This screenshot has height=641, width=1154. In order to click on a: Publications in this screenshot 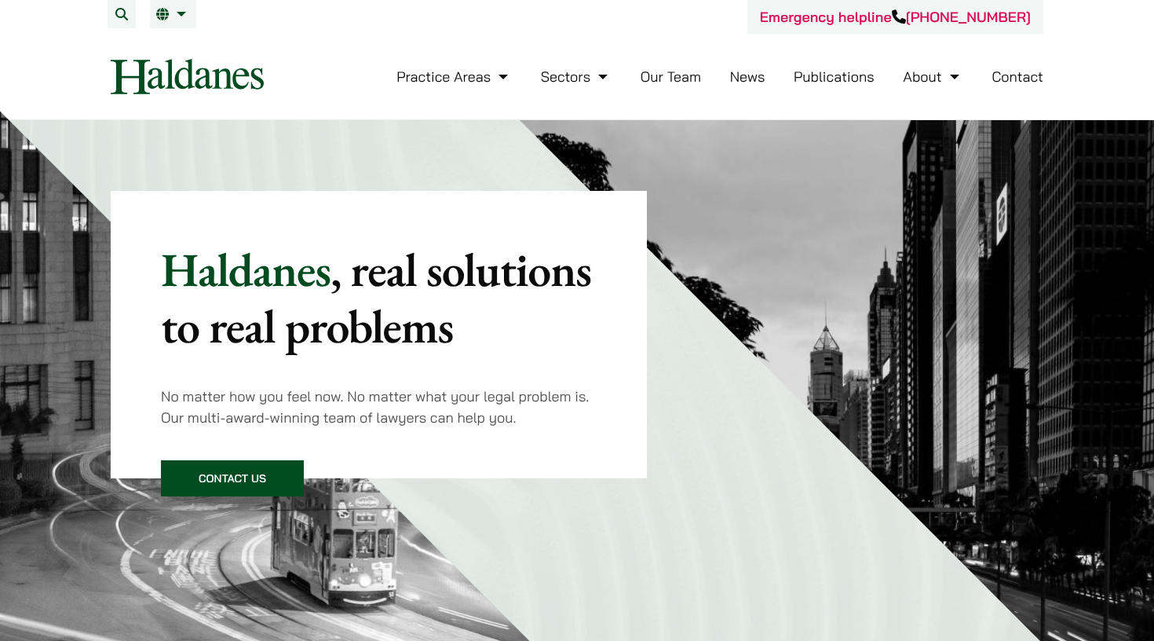, I will do `click(834, 76)`.